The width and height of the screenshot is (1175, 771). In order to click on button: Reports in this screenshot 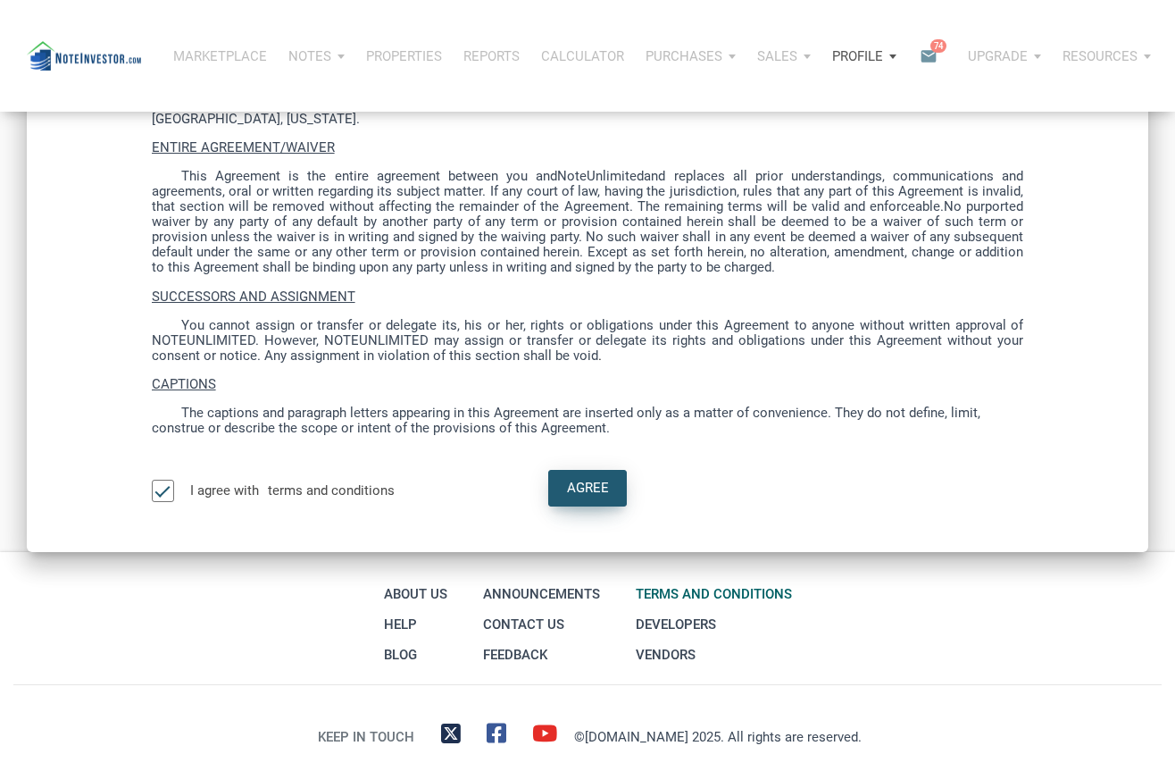, I will do `click(491, 56)`.